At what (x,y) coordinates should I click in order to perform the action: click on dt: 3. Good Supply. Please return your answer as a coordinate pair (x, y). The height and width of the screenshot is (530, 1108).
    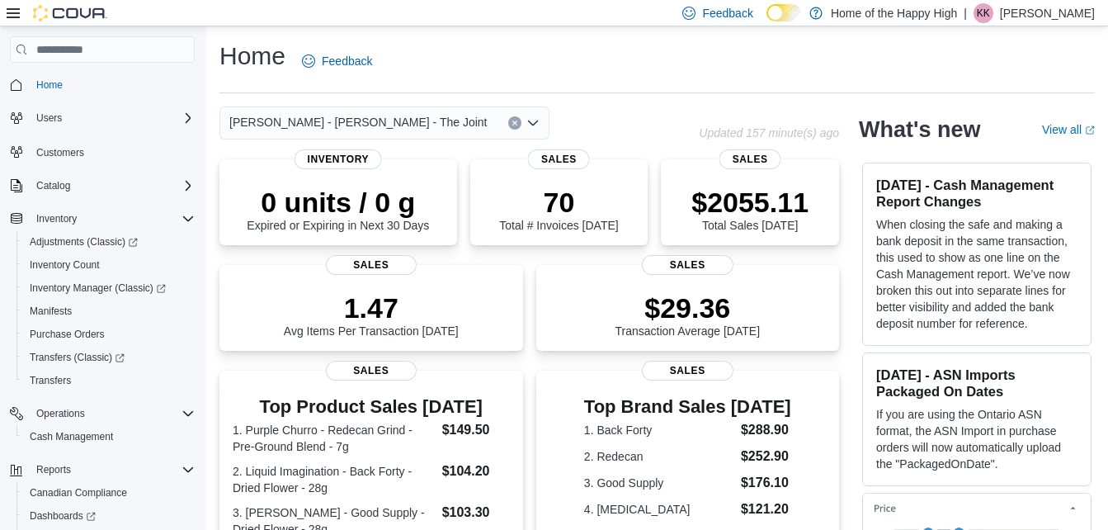
    Looking at the image, I should click on (659, 483).